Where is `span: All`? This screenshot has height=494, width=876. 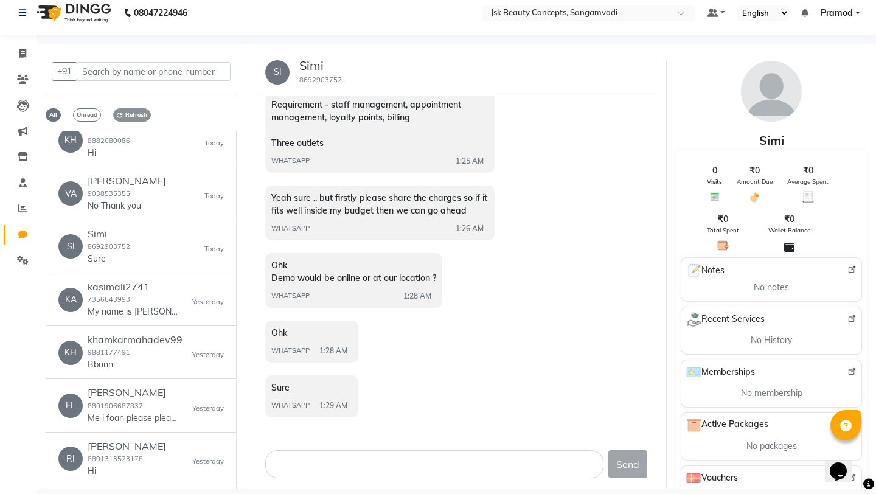 span: All is located at coordinates (53, 115).